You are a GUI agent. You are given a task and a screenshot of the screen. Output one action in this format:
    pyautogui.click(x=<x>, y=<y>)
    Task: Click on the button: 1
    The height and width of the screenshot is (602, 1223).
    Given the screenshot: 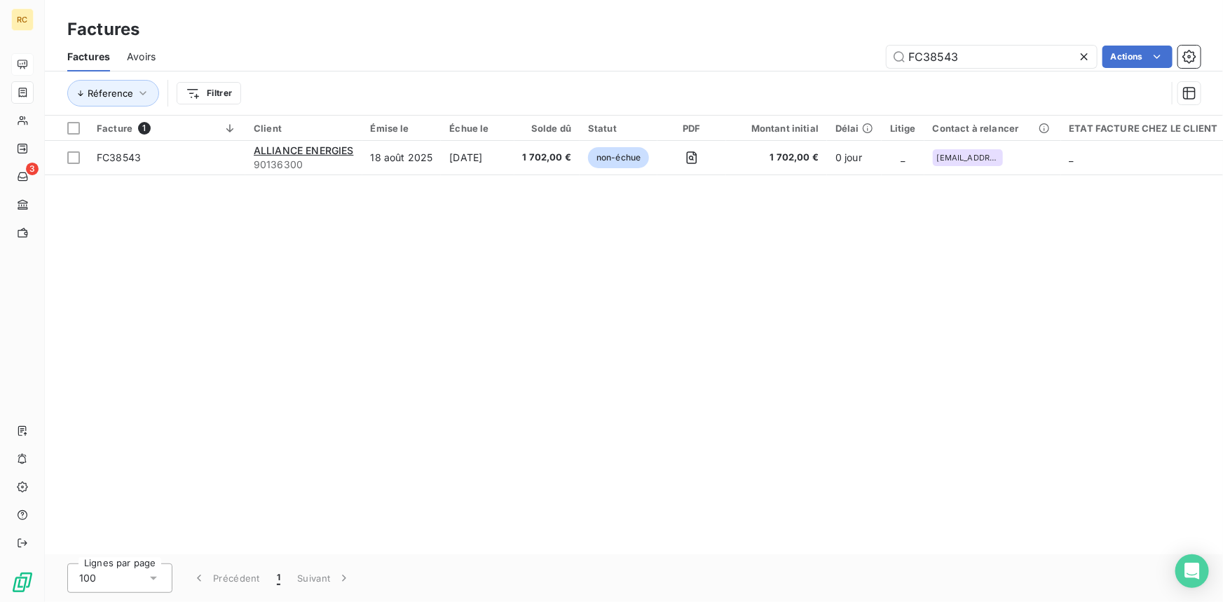 What is the action you would take?
    pyautogui.click(x=278, y=578)
    